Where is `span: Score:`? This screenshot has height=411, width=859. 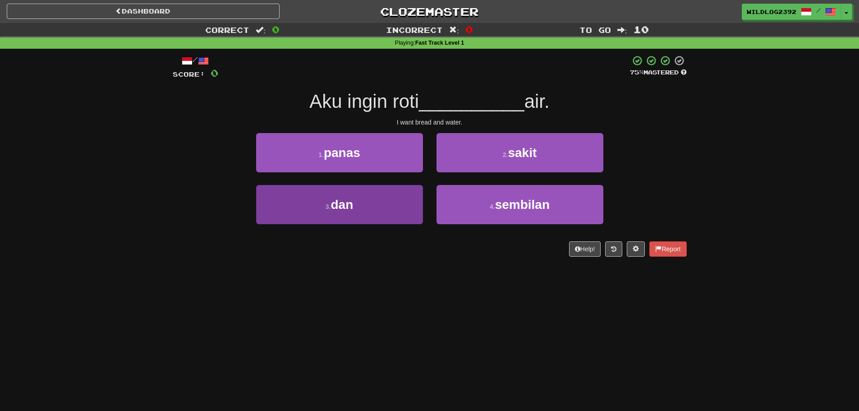
span: Score: is located at coordinates (189, 74).